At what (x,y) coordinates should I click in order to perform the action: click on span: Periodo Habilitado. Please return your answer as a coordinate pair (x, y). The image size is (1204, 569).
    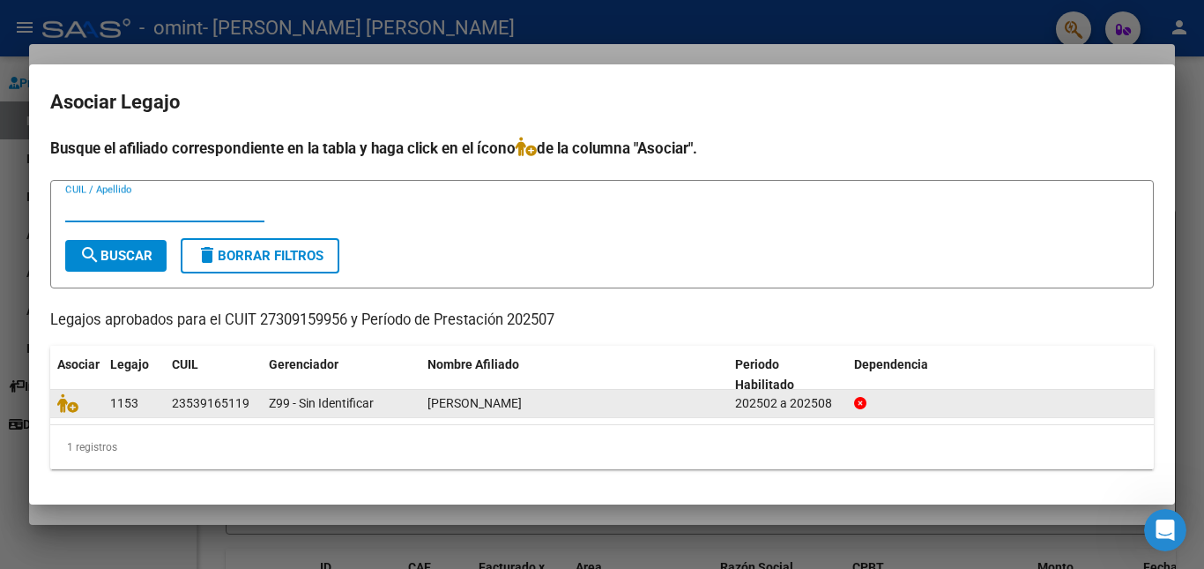
    Looking at the image, I should click on (764, 374).